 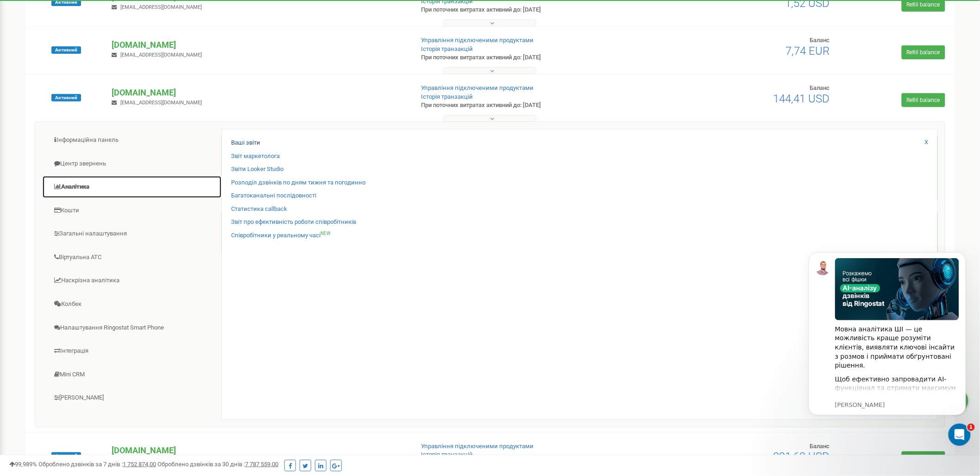 I want to click on a: Співробітники у реальному часіNEW, so click(x=281, y=235).